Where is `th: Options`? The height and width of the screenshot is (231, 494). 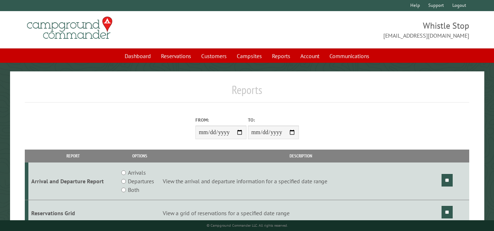 th: Options is located at coordinates (139, 156).